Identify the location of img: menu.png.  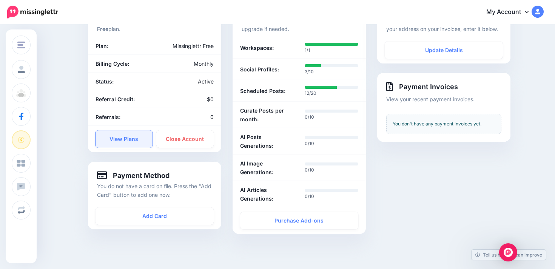
(21, 45).